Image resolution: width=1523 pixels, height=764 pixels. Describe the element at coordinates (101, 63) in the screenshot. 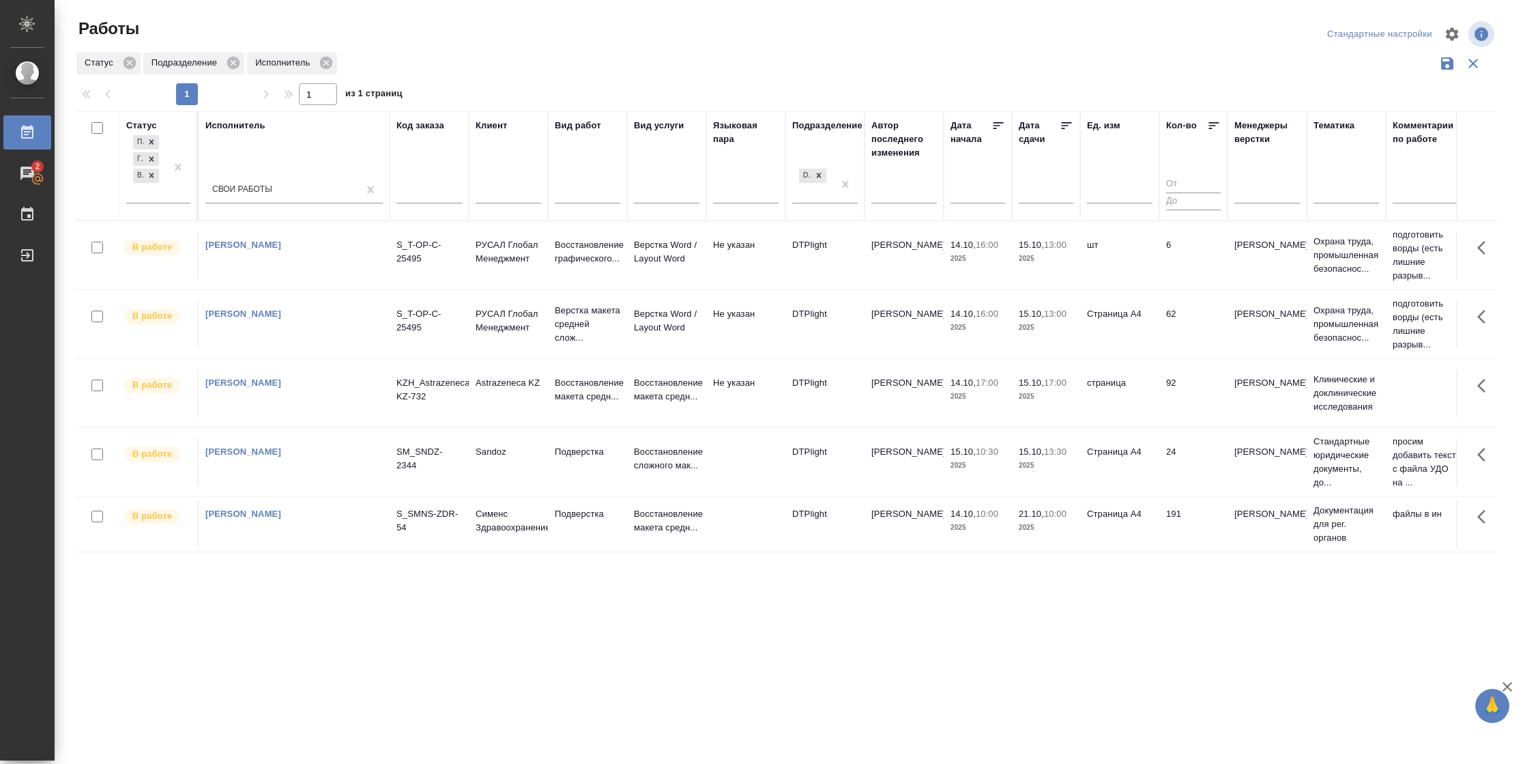

I see `p: Статус` at that location.